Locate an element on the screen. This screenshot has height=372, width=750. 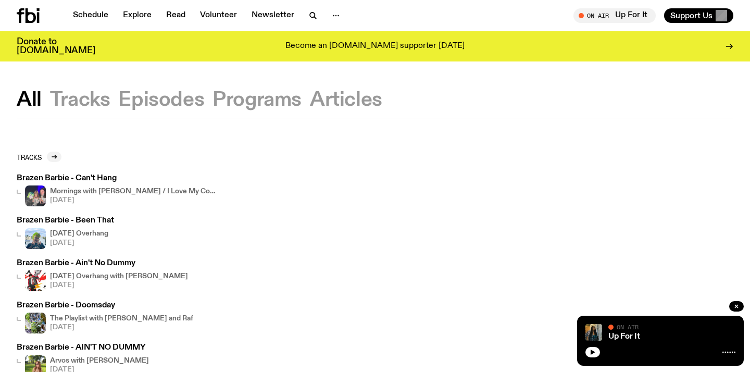
button: On AirUp For It is located at coordinates (614, 16).